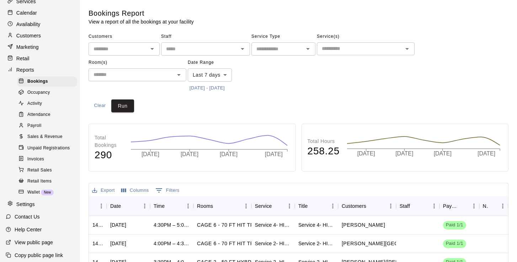 The width and height of the screenshot is (517, 262). What do you see at coordinates (206, 37) in the screenshot?
I see `span: Staff` at bounding box center [206, 37].